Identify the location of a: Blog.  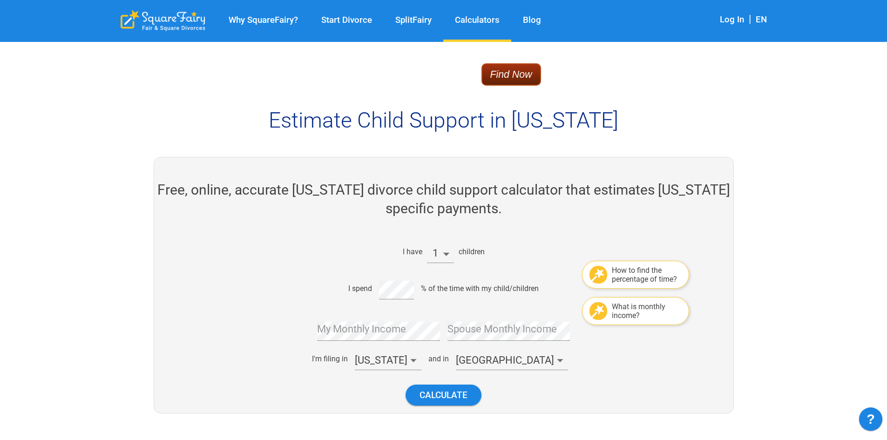
(532, 20).